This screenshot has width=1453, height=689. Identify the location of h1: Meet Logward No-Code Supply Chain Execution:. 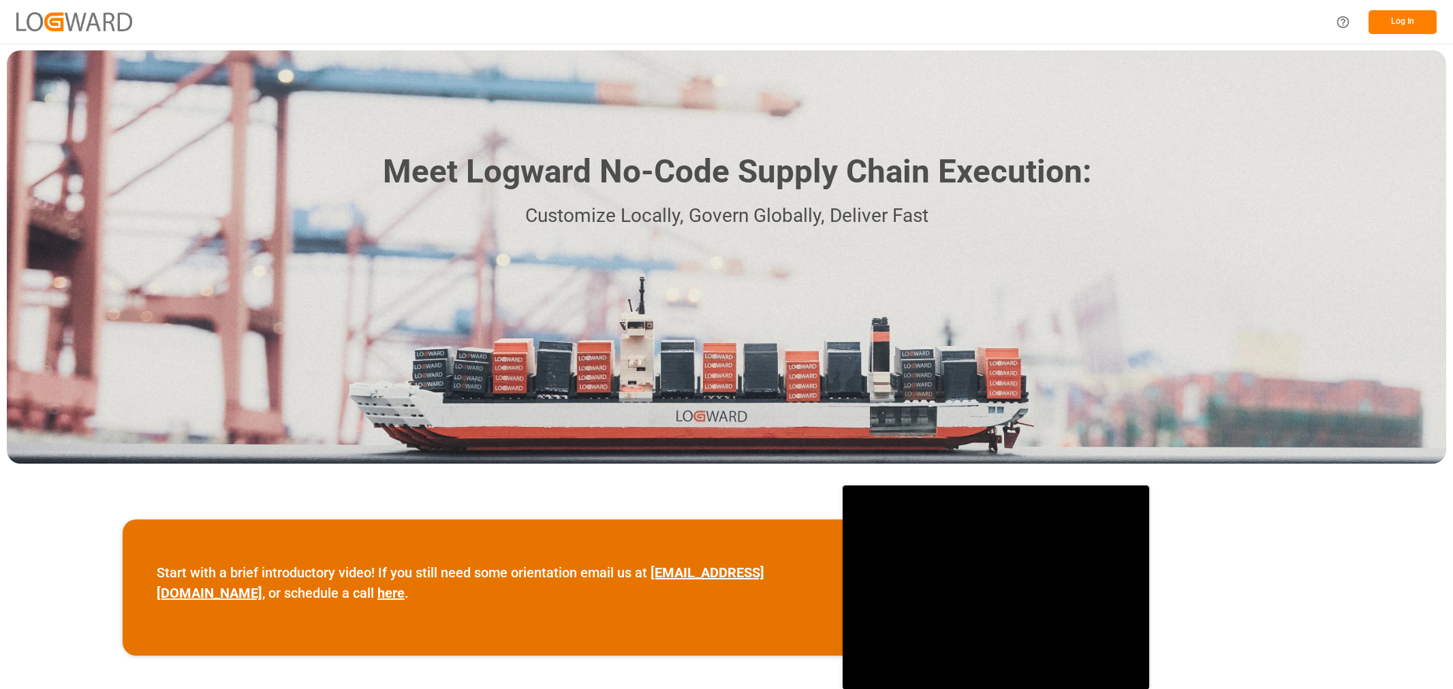
(737, 172).